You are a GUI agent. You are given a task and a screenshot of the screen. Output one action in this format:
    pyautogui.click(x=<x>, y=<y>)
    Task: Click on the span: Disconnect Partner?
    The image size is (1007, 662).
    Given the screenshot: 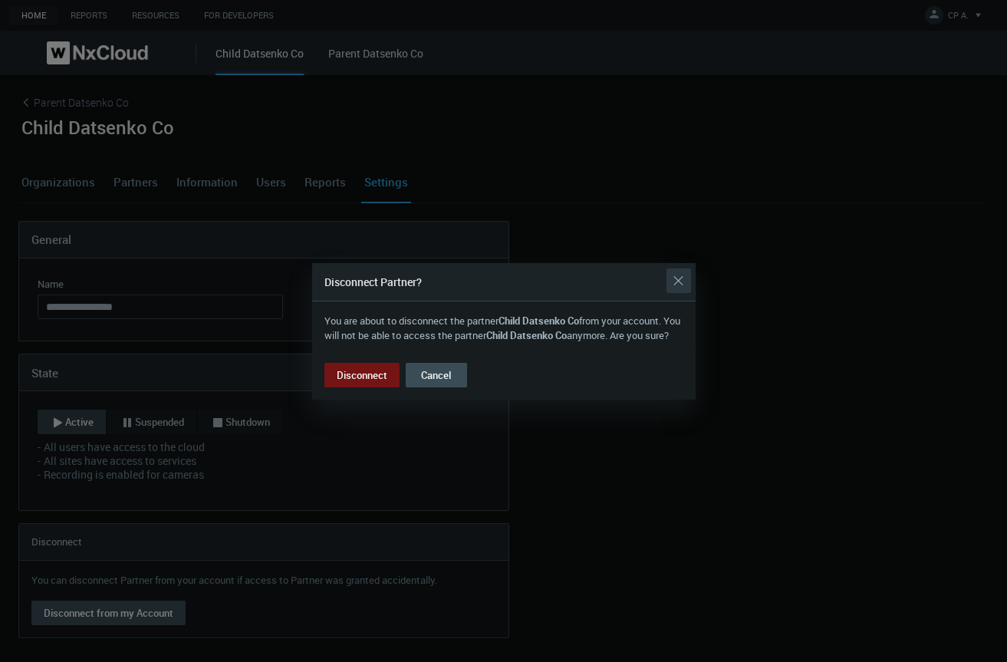 What is the action you would take?
    pyautogui.click(x=373, y=281)
    